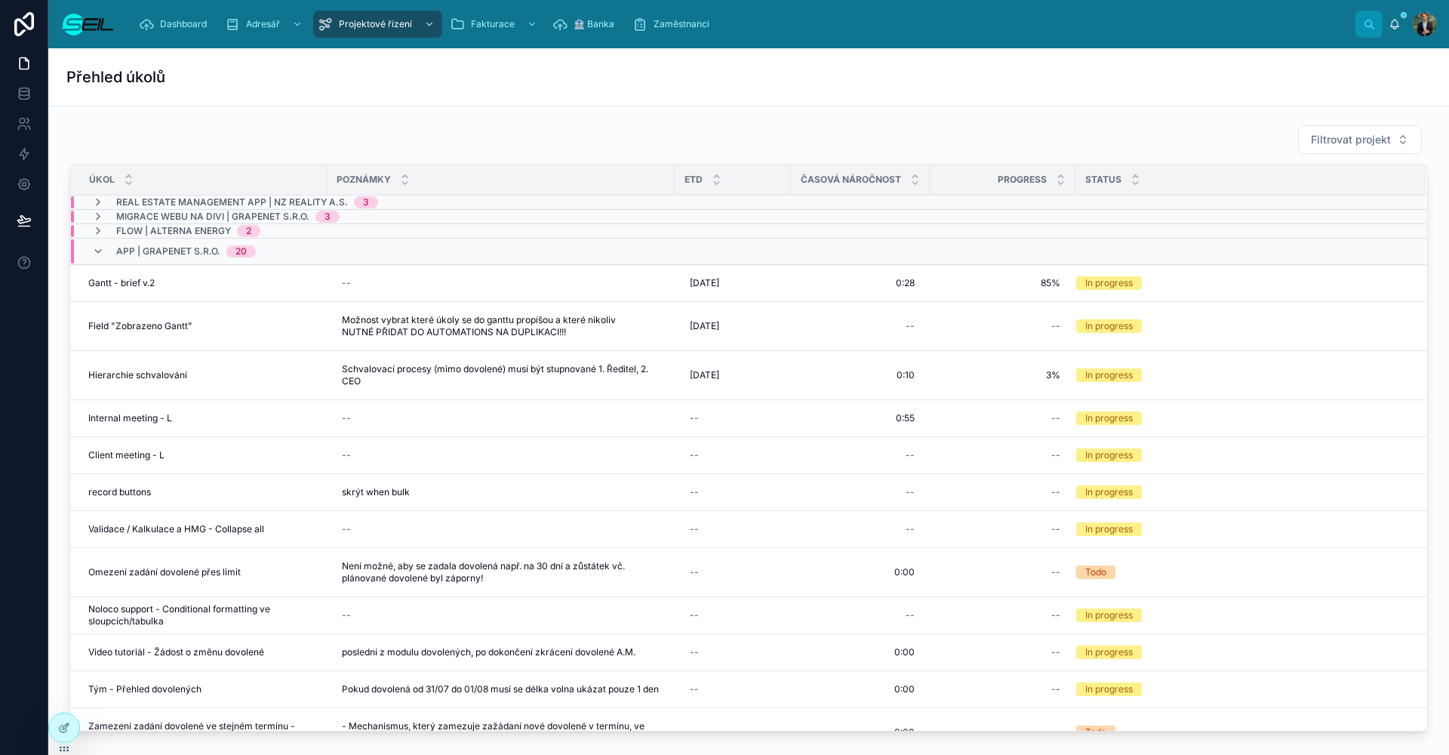  What do you see at coordinates (741, 24) in the screenshot?
I see `div: scrollable content` at bounding box center [741, 24].